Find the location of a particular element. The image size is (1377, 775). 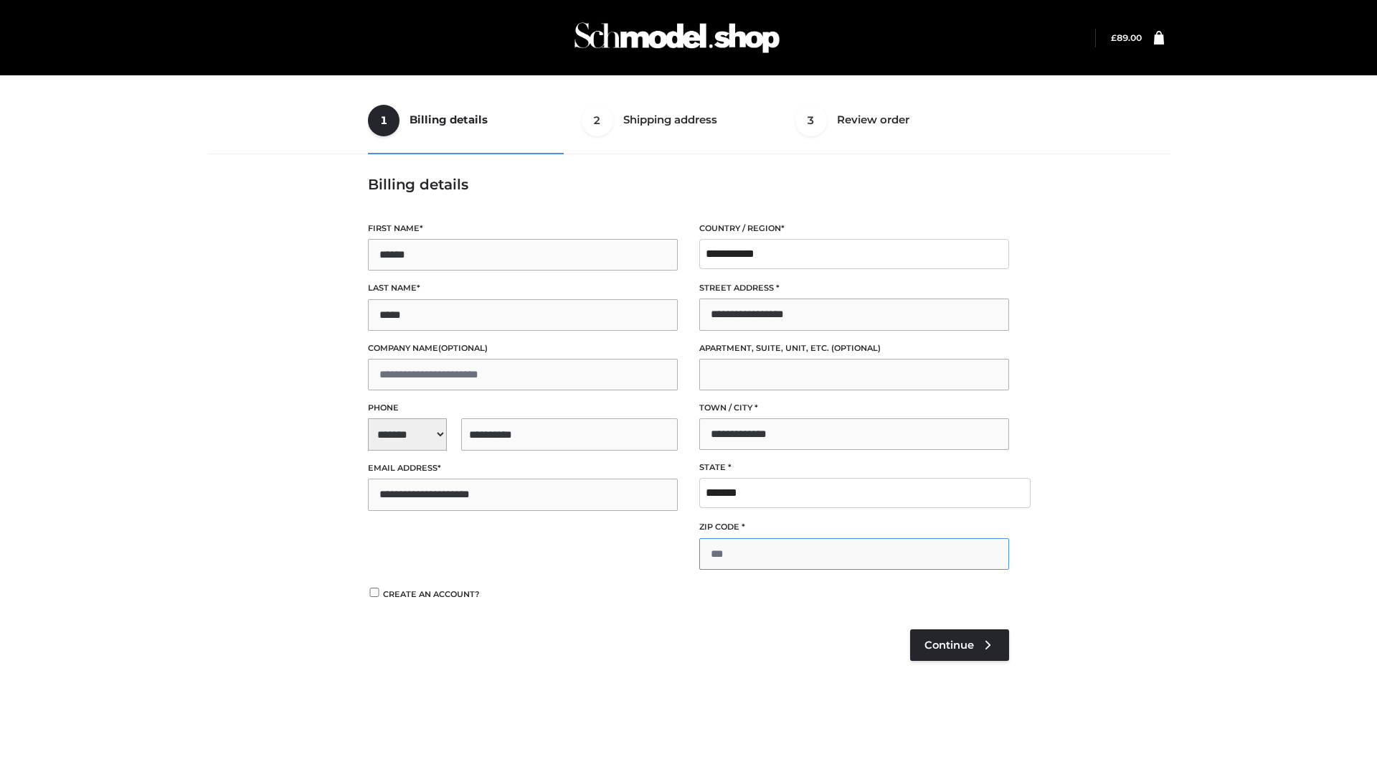

label: Phone is located at coordinates (523, 407).